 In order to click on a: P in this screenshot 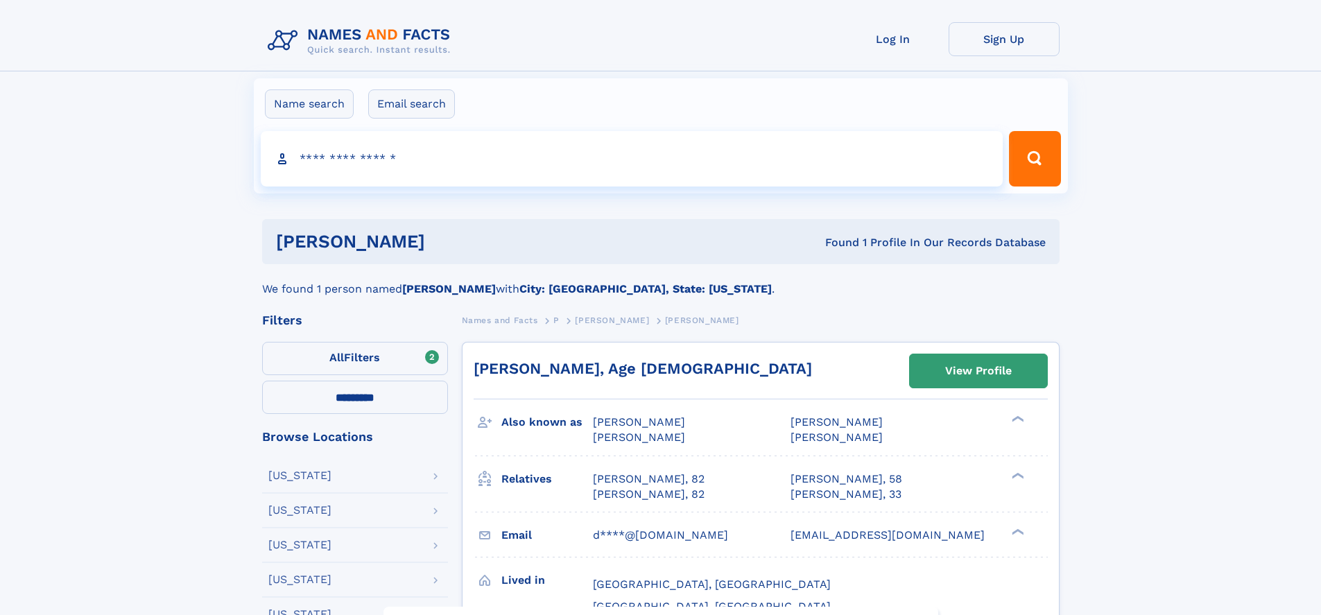, I will do `click(556, 320)`.